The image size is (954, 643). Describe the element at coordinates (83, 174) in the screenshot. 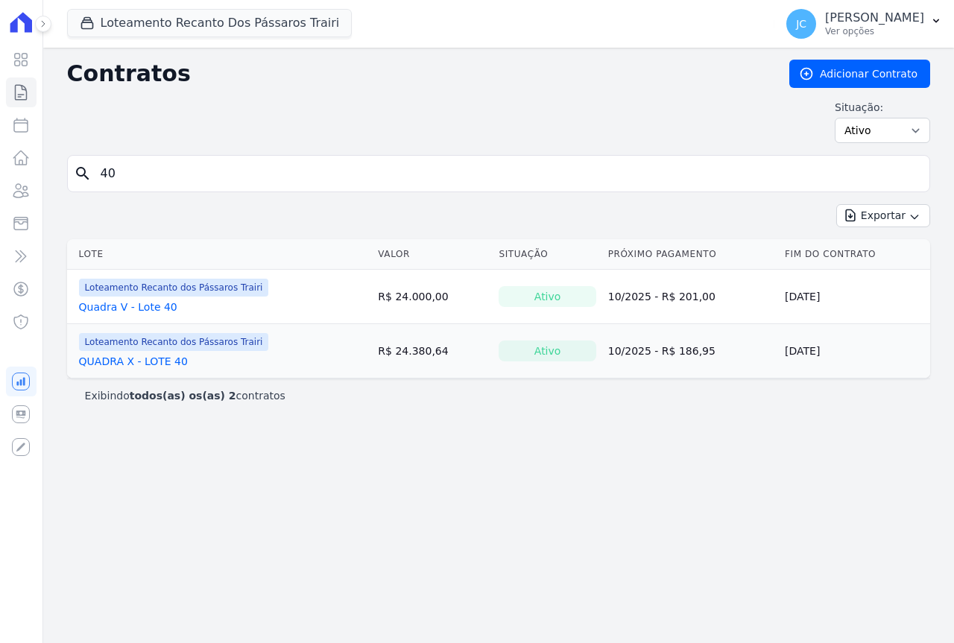

I see `i: search` at that location.